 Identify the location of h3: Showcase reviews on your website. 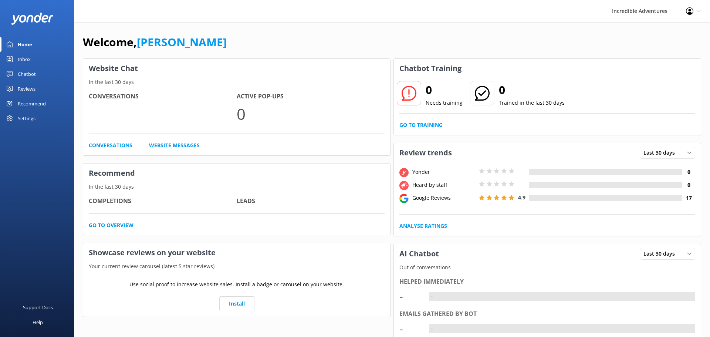
(237, 252).